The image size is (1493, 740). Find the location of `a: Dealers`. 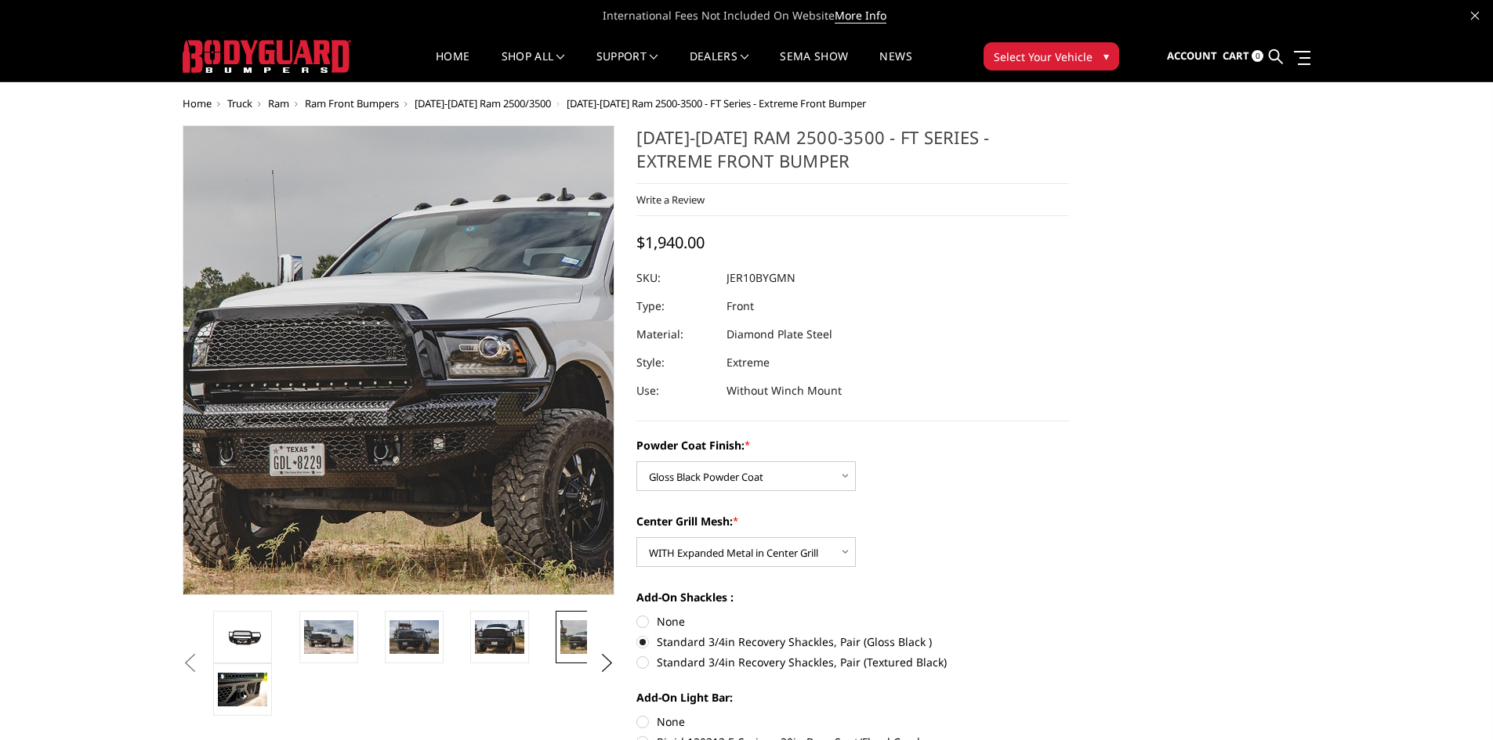

a: Dealers is located at coordinates (719, 66).